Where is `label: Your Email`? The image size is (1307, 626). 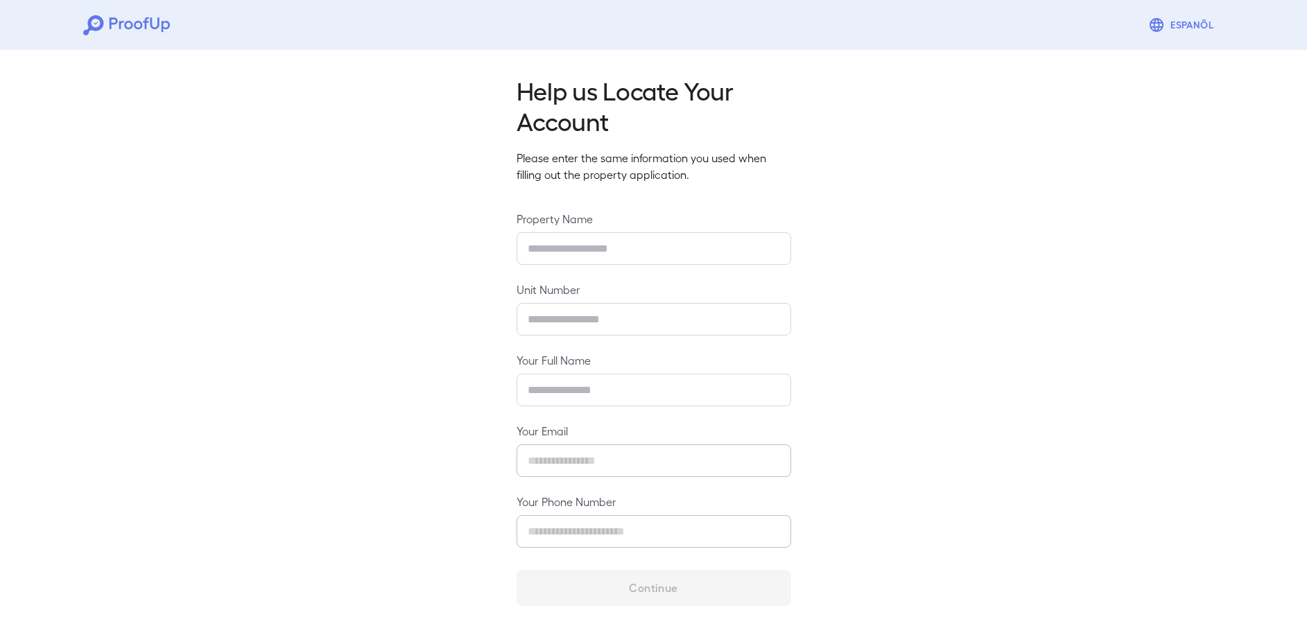 label: Your Email is located at coordinates (654, 431).